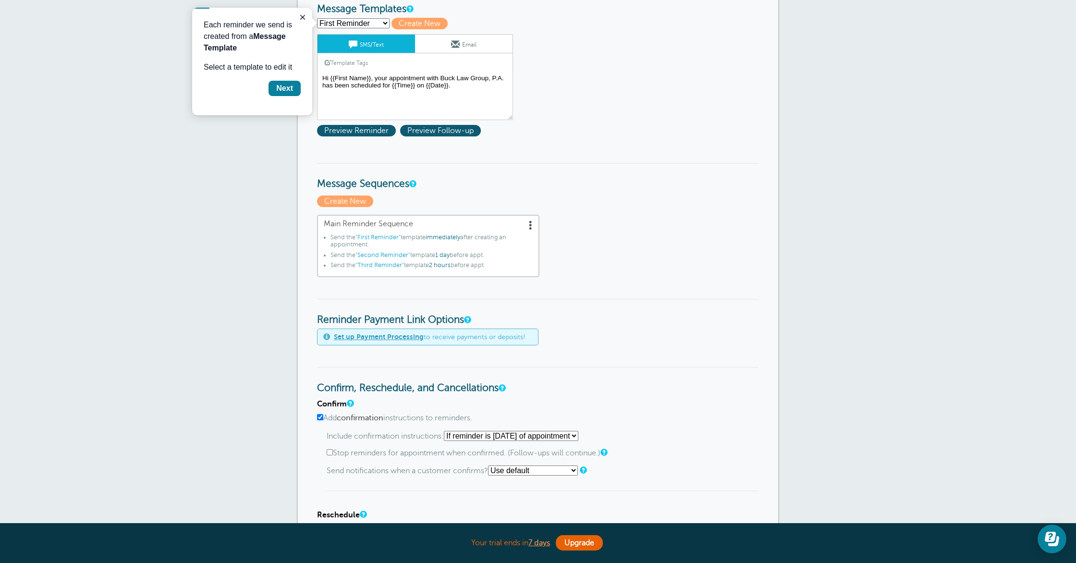  I want to click on input: Stop reminders for appointment when confirmed. (Follow-ups will continue.), so click(329, 452).